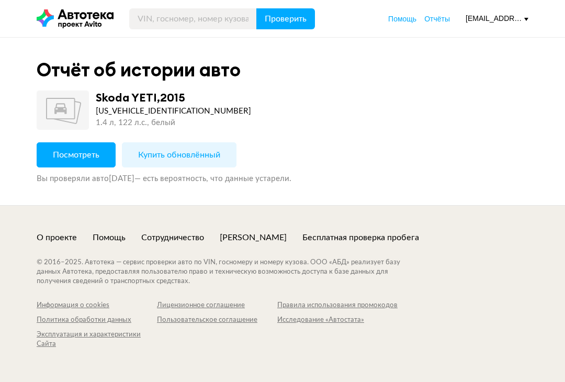 This screenshot has height=382, width=565. What do you see at coordinates (97, 340) in the screenshot?
I see `div: Эксплуатация и характеристики Сайта` at bounding box center [97, 340].